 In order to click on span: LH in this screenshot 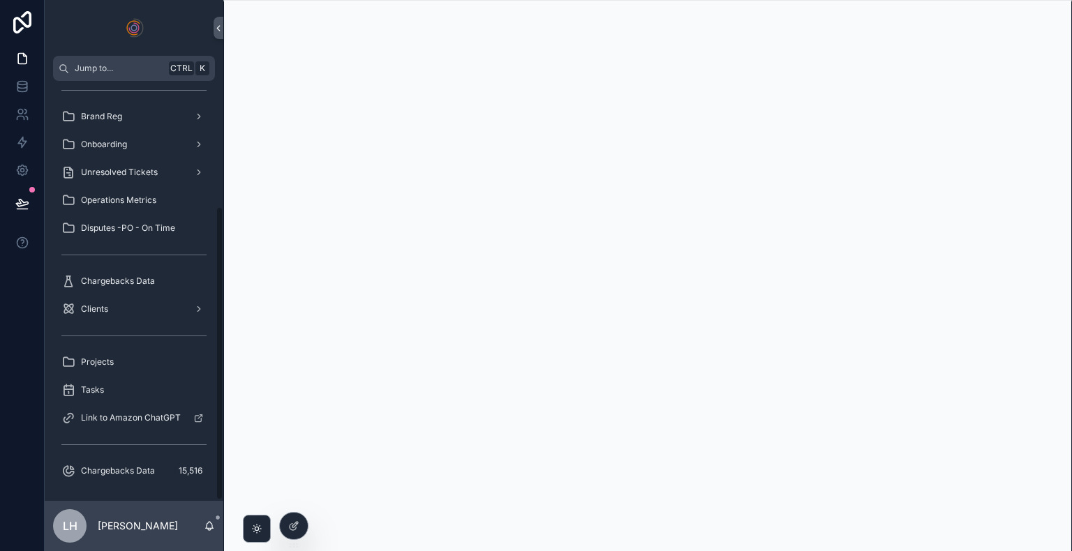, I will do `click(70, 526)`.